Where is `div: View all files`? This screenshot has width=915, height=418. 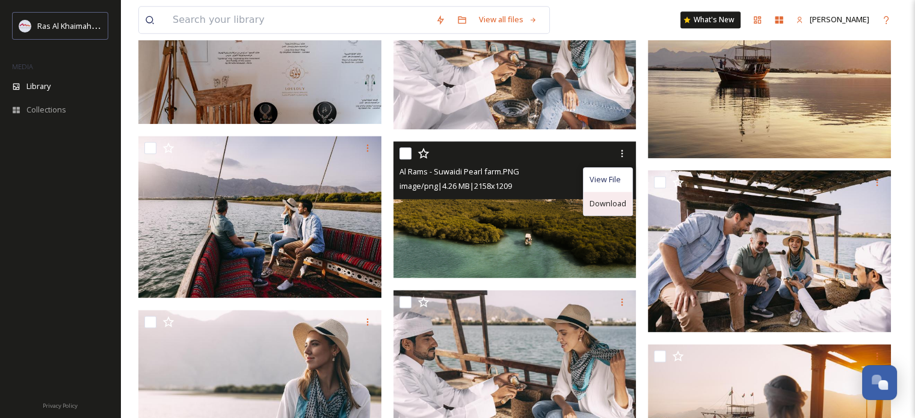
div: View all files is located at coordinates (508, 19).